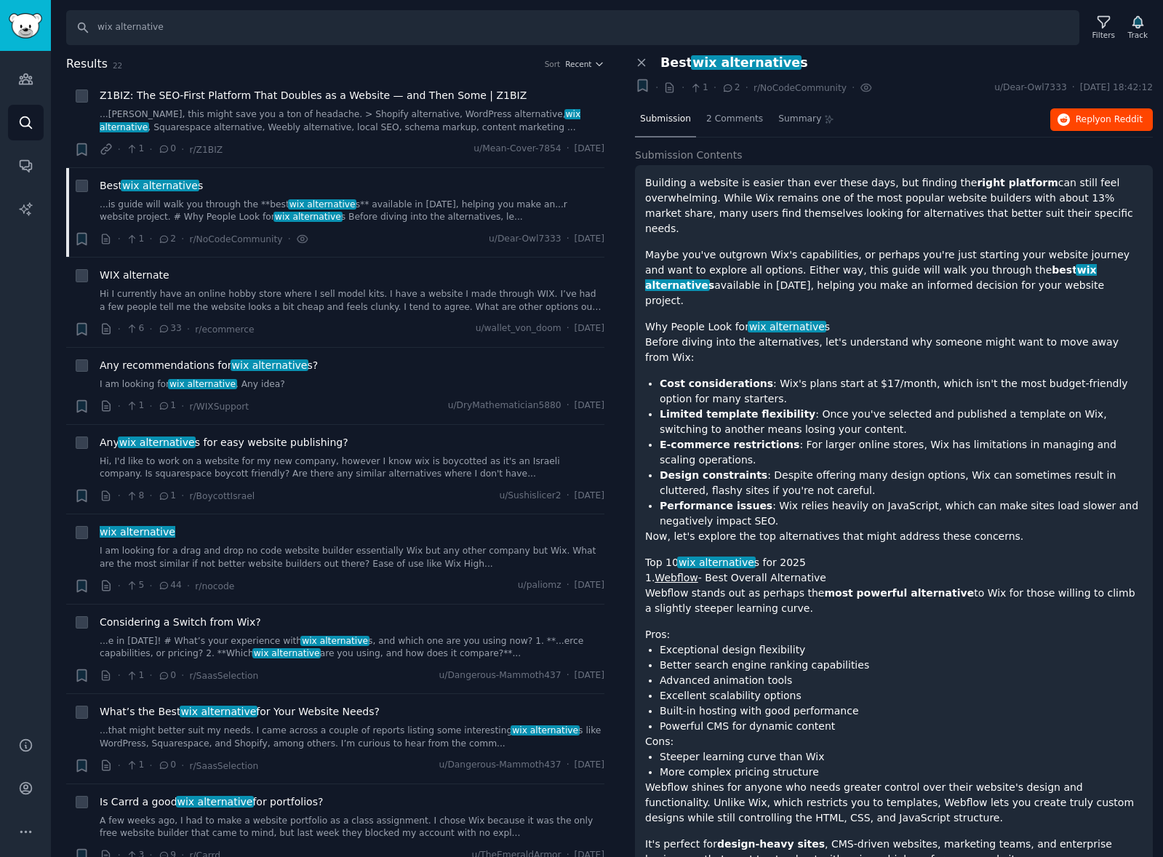  Describe the element at coordinates (894, 327) in the screenshot. I see `h1: Why People Look for s` at that location.